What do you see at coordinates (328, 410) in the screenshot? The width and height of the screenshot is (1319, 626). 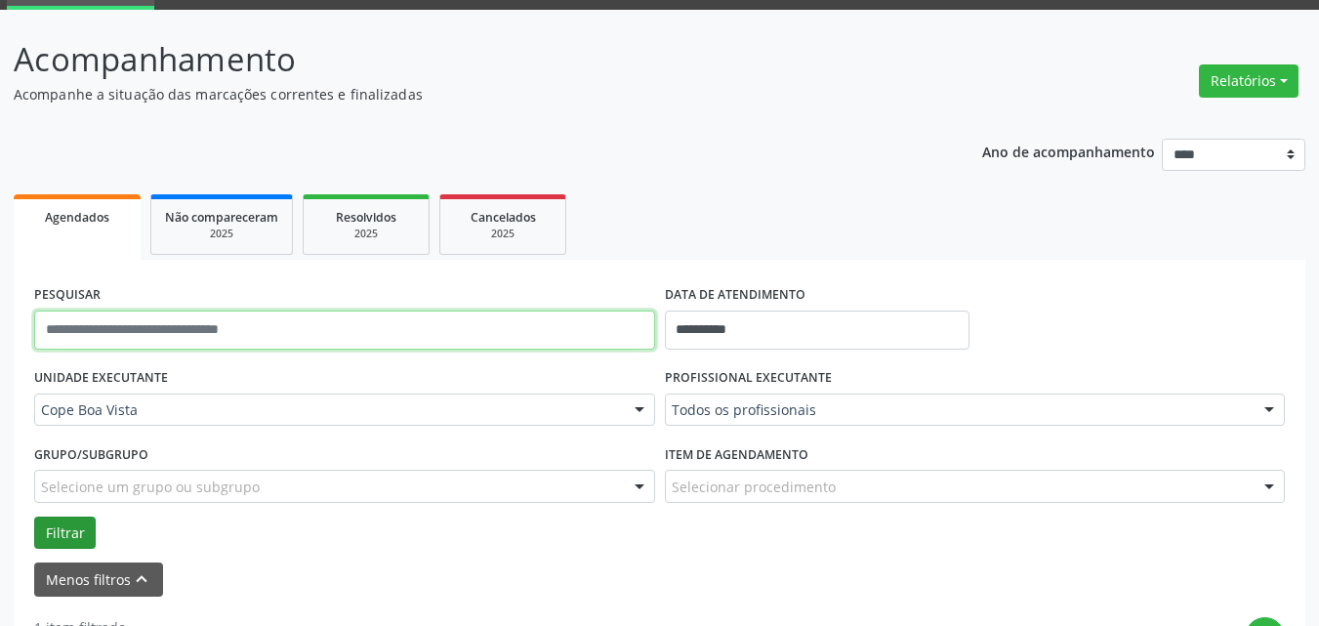 I see `span: Cope Boa Vista` at bounding box center [328, 410].